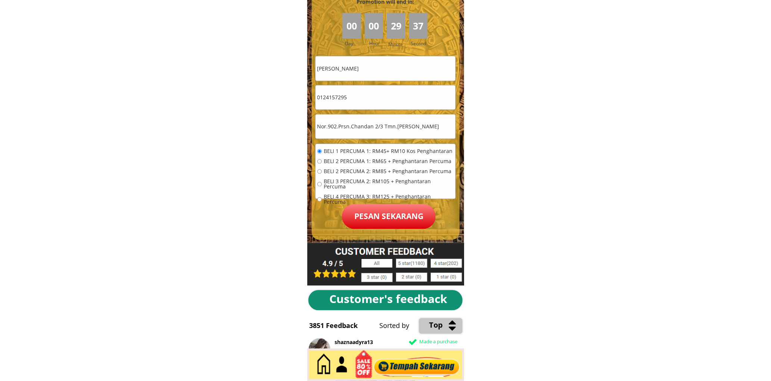  What do you see at coordinates (389, 162) in the screenshot?
I see `span: BELI 2 PERCUMA 1: RM65 + Penghantaran Percuma` at bounding box center [389, 162].